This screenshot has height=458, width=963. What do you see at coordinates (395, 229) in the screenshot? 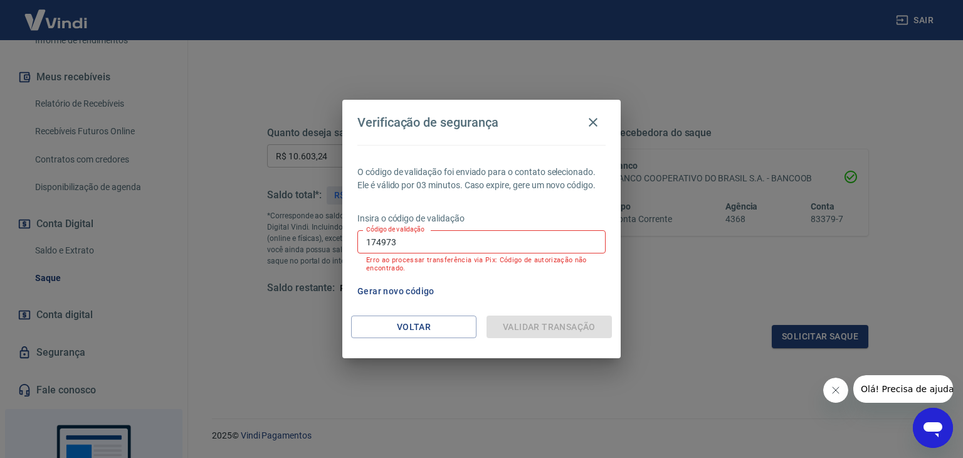
I see `label: Código de validação` at bounding box center [395, 229].